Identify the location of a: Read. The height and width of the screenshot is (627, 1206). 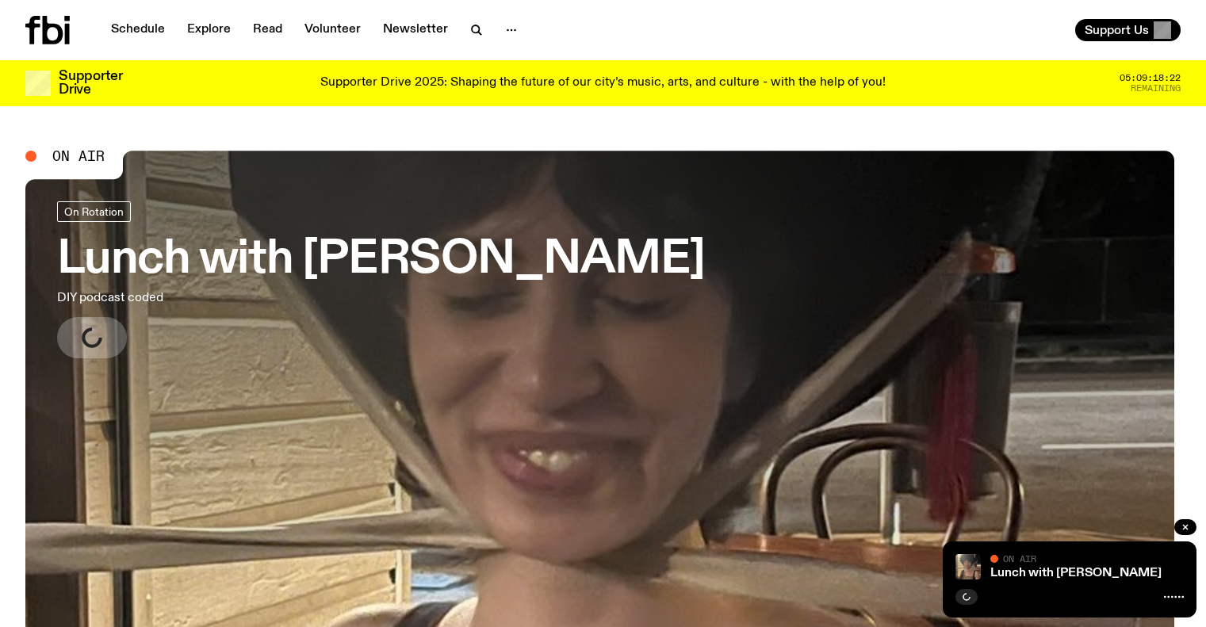
(267, 30).